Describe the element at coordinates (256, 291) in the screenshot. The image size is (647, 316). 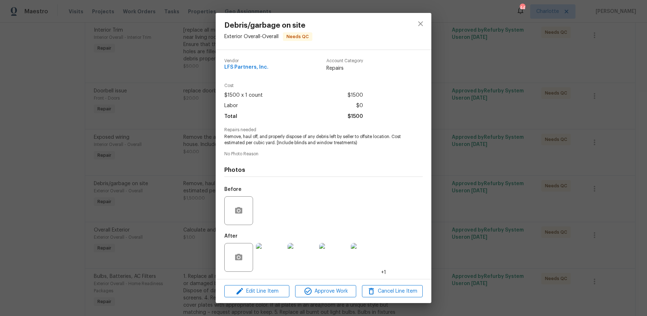
I see `button: Edit Line Item` at that location.